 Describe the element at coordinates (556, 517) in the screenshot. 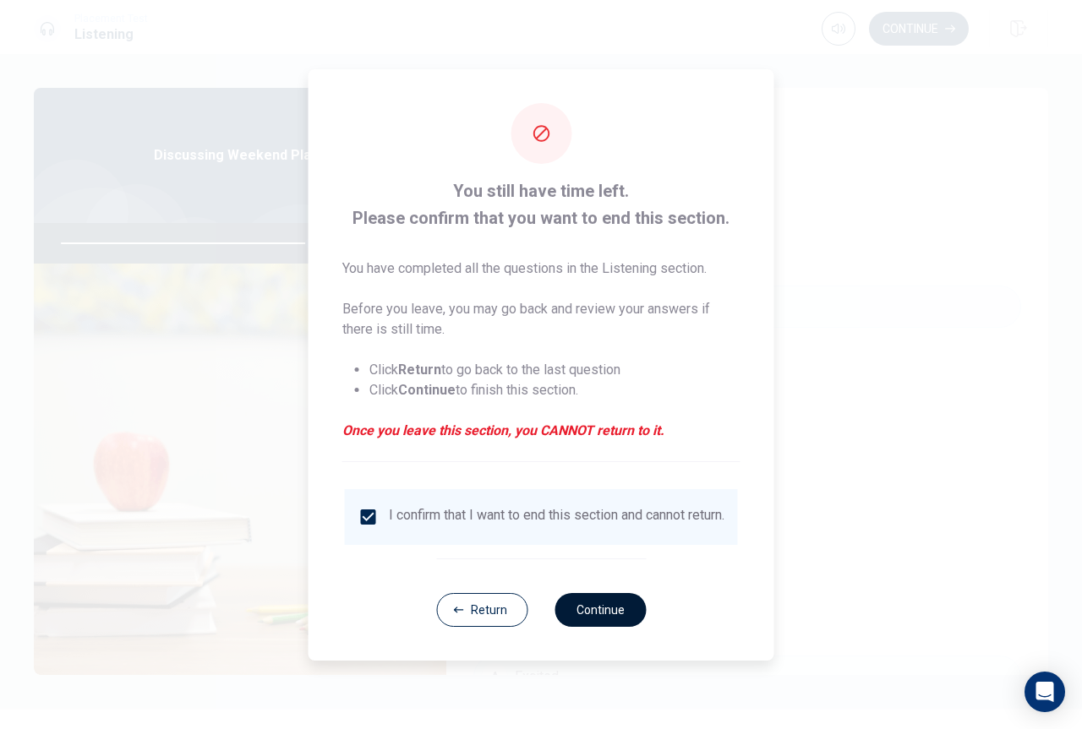

I see `div: I confirm that I want to end this section and cannot return.` at that location.